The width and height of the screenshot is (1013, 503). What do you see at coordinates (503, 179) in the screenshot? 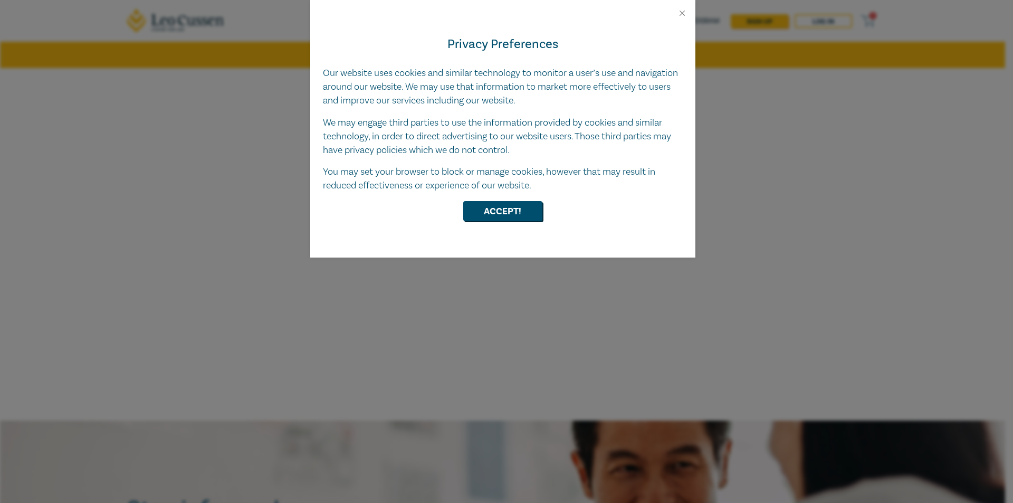
I see `p: You may set your browser to block or manage cookies, however that may result in reduced effective...` at bounding box center [503, 179].